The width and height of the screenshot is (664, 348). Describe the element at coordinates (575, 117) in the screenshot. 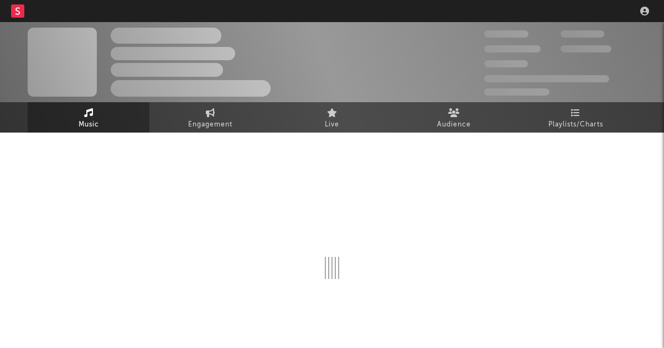

I see `a: Playlists/Charts` at that location.